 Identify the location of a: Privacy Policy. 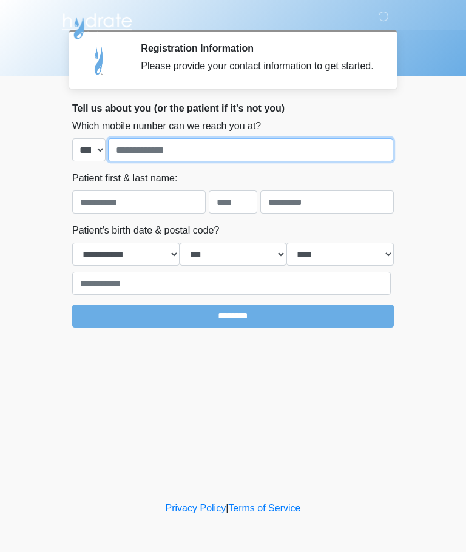
(196, 508).